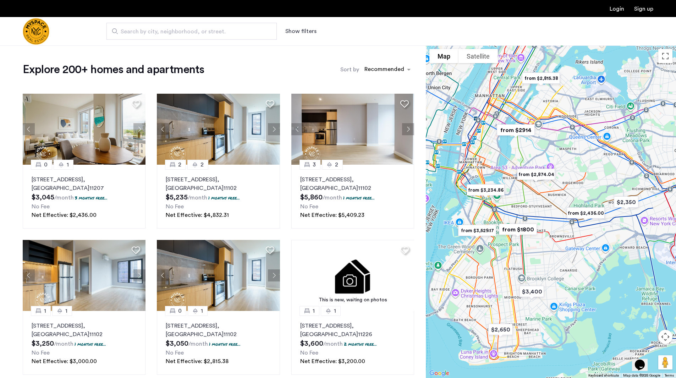 This screenshot has width=676, height=378. I want to click on span: $3,250, so click(43, 343).